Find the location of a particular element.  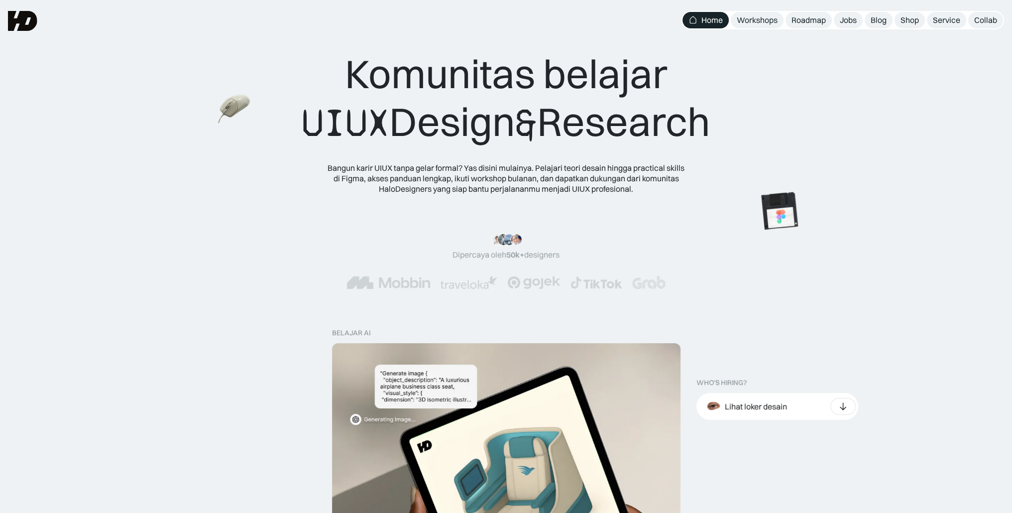

div: Service is located at coordinates (947, 20).